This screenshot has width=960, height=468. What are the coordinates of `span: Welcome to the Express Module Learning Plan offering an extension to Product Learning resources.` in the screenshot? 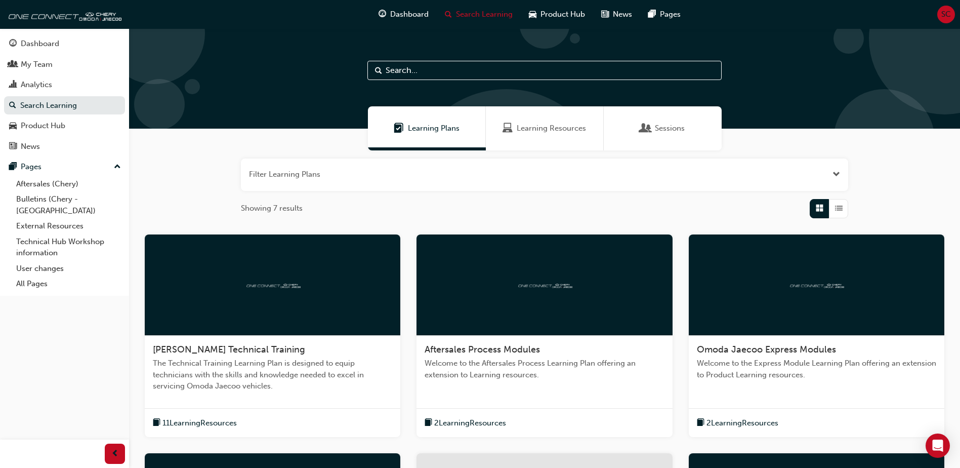 It's located at (817, 369).